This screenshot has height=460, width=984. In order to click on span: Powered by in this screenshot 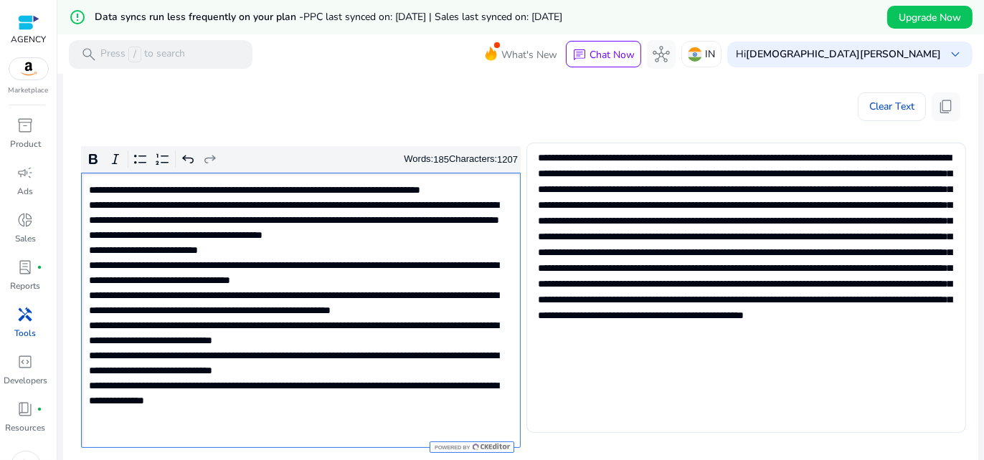, I will do `click(451, 448)`.